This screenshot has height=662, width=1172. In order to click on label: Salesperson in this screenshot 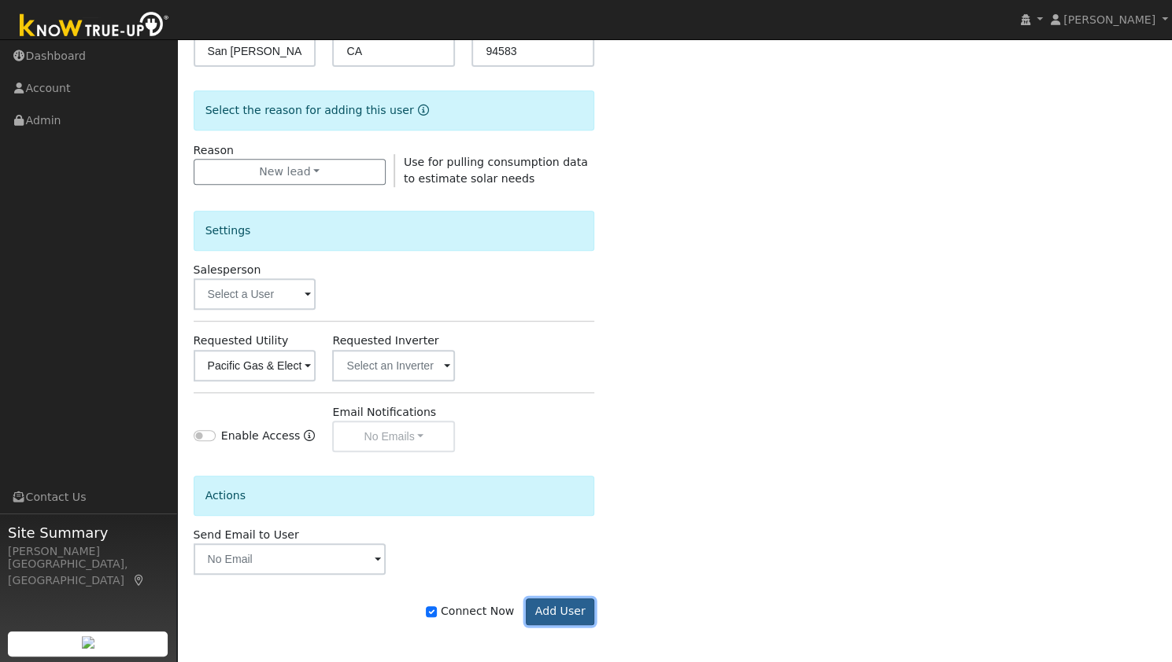, I will do `click(227, 270)`.